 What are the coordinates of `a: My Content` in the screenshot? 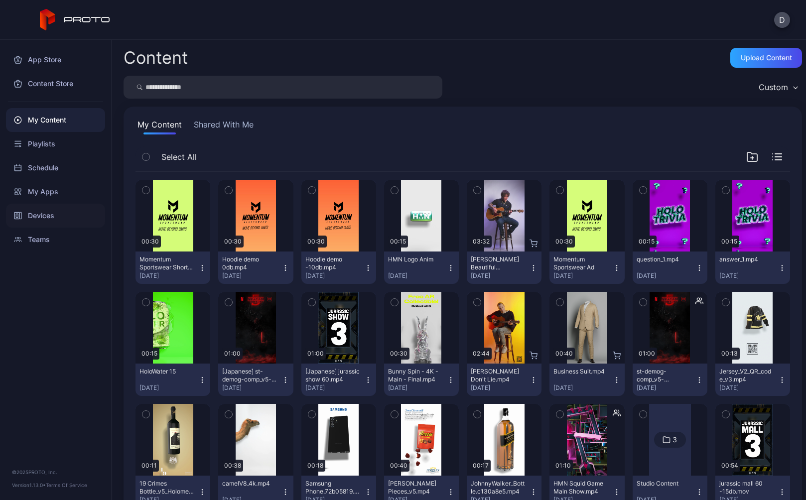 It's located at (55, 120).